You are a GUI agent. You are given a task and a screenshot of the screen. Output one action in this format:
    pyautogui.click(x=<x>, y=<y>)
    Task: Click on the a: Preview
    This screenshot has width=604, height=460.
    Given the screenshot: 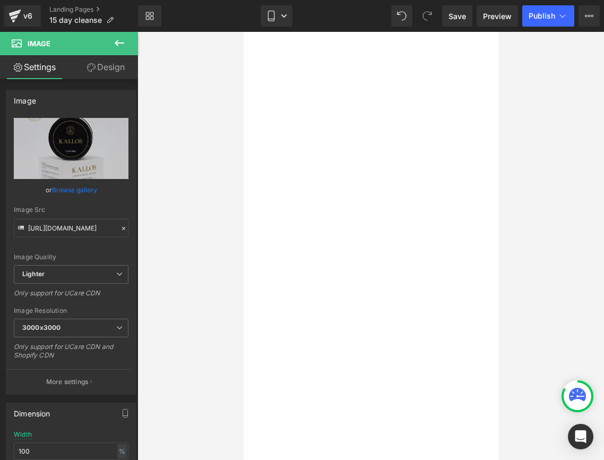 What is the action you would take?
    pyautogui.click(x=498, y=16)
    